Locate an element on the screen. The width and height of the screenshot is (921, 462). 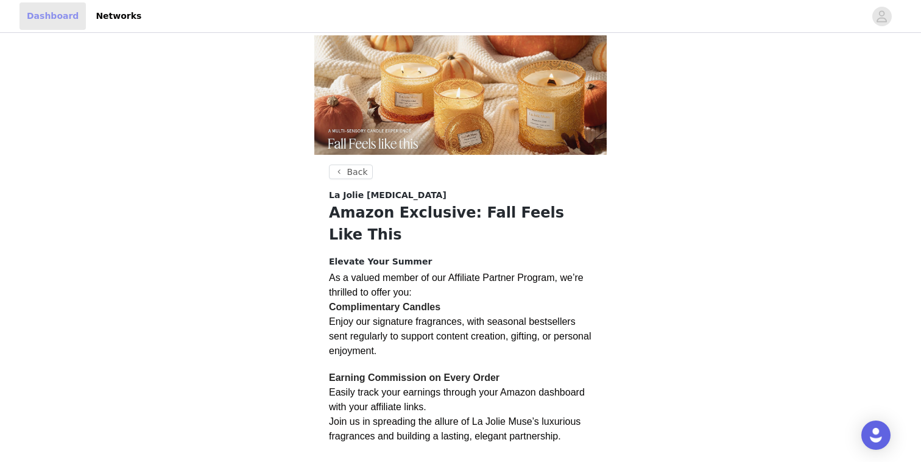
a: Networks is located at coordinates (118, 16).